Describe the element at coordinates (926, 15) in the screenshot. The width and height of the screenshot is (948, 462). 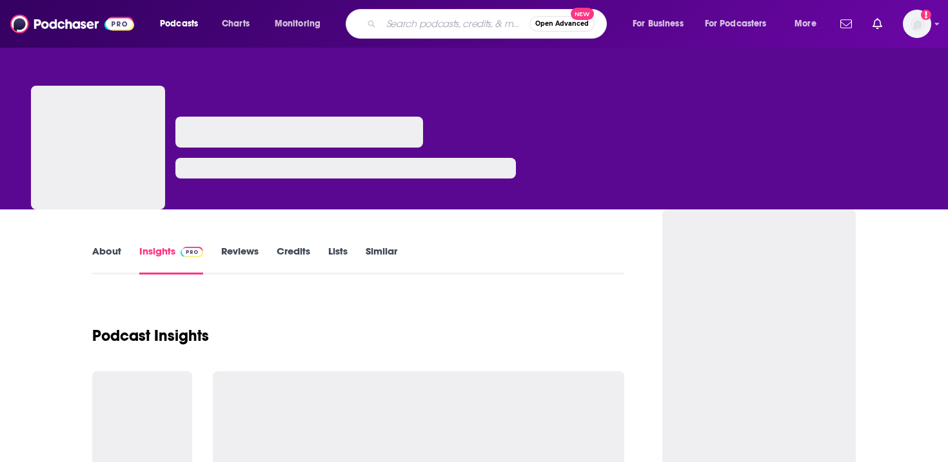
I see `svg: Add a profile image` at that location.